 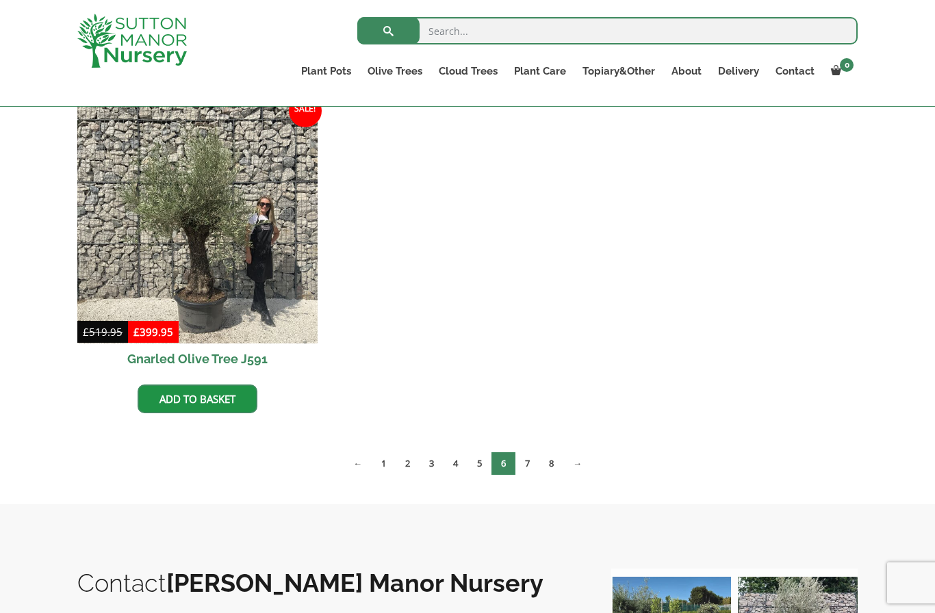 What do you see at coordinates (132, 40) in the screenshot?
I see `img: logo` at bounding box center [132, 40].